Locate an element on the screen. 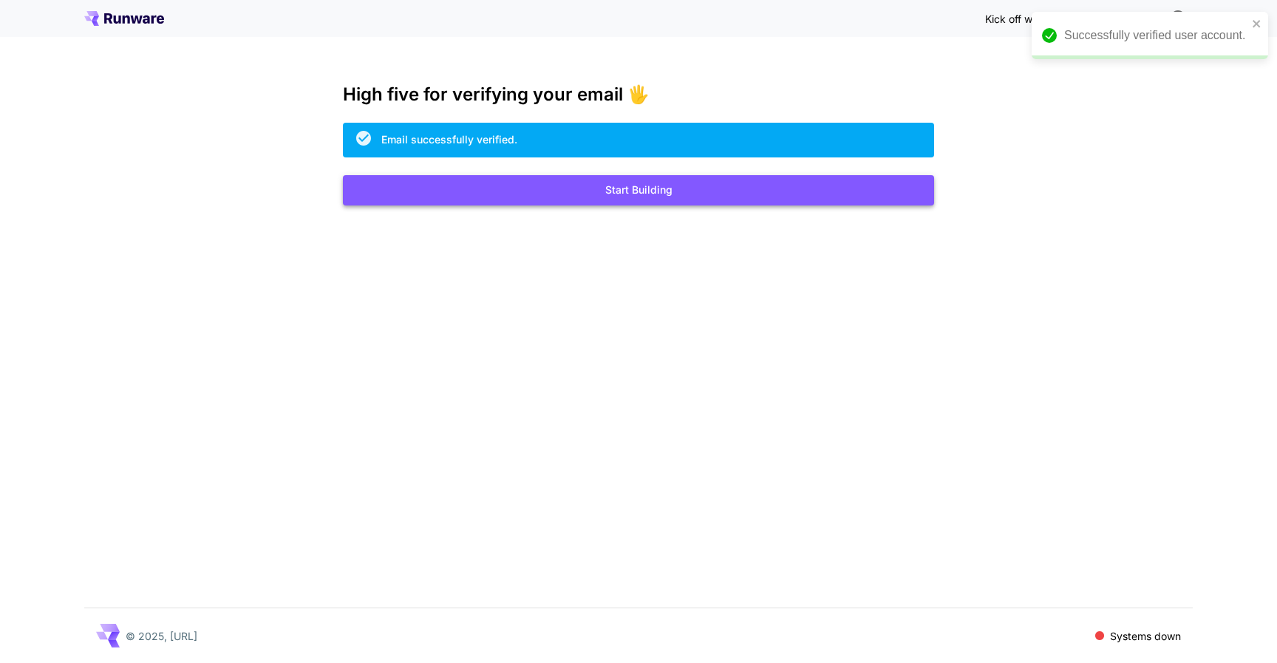 The height and width of the screenshot is (663, 1277). button: Start Building is located at coordinates (639, 190).